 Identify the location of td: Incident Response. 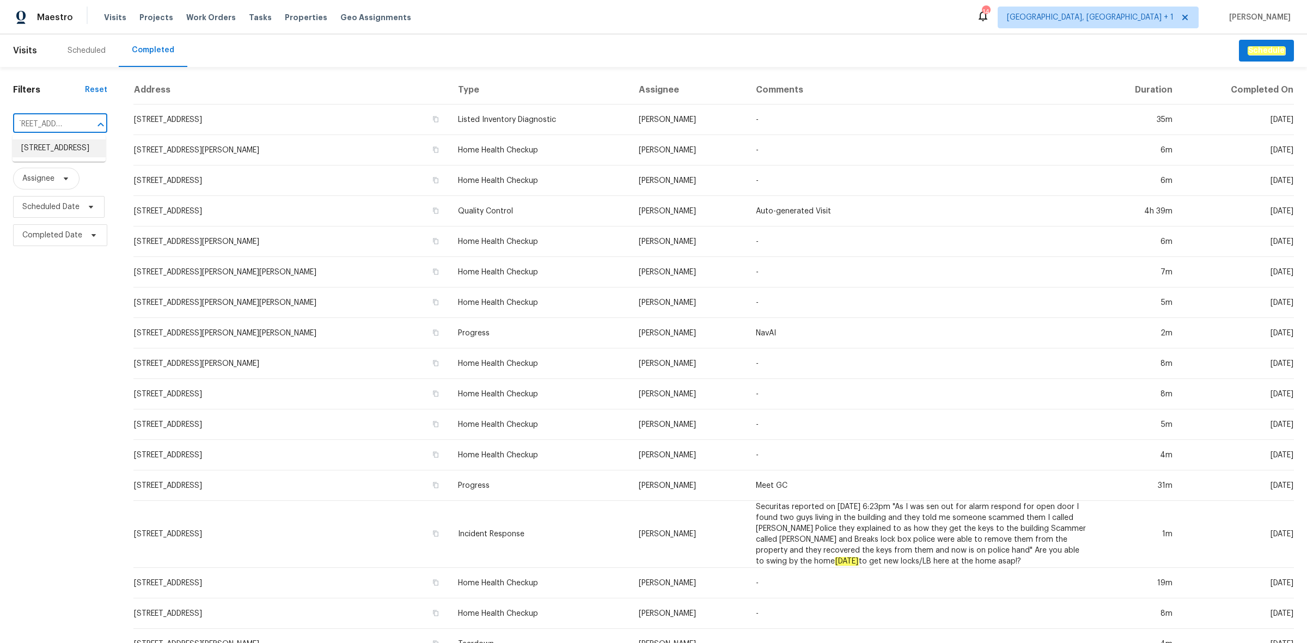
(540, 534).